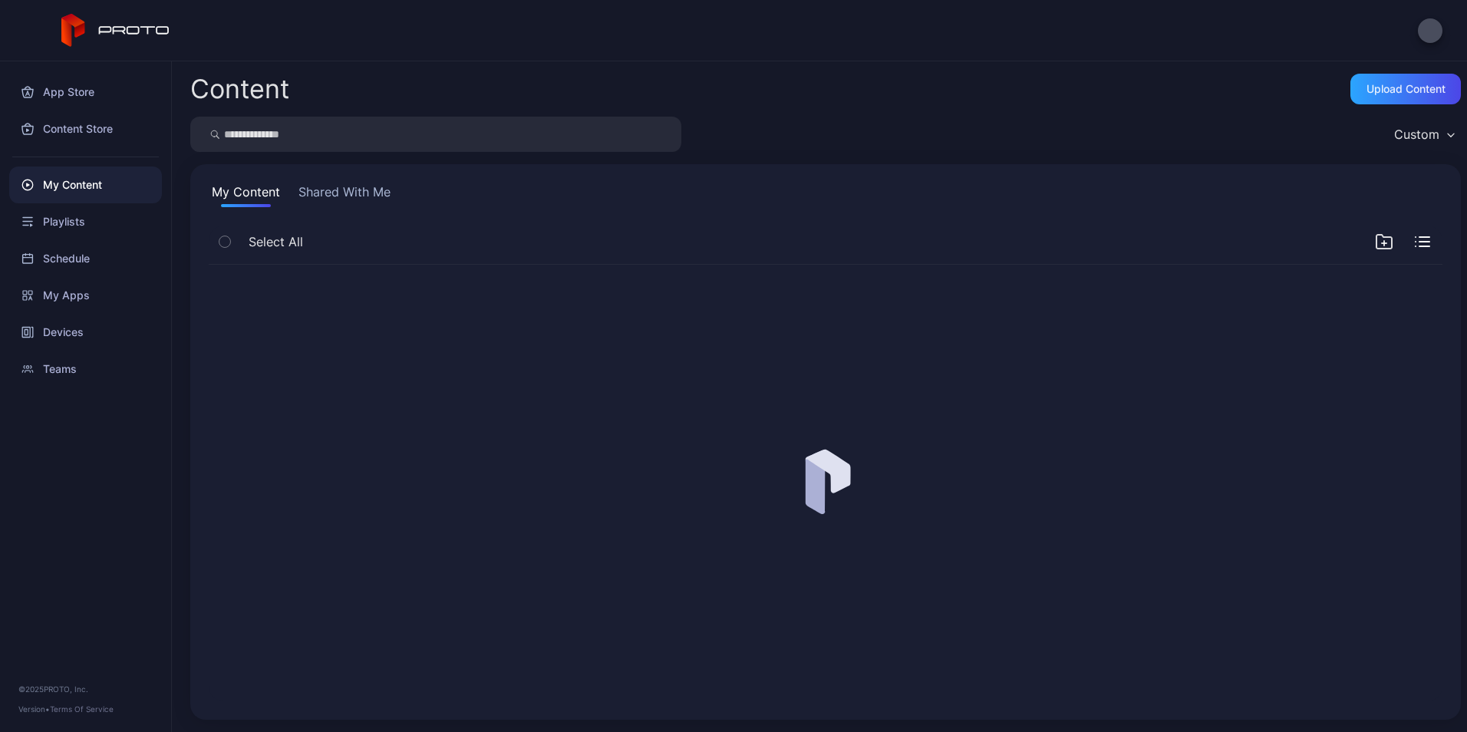  Describe the element at coordinates (1406, 89) in the screenshot. I see `button: Upload Content` at that location.